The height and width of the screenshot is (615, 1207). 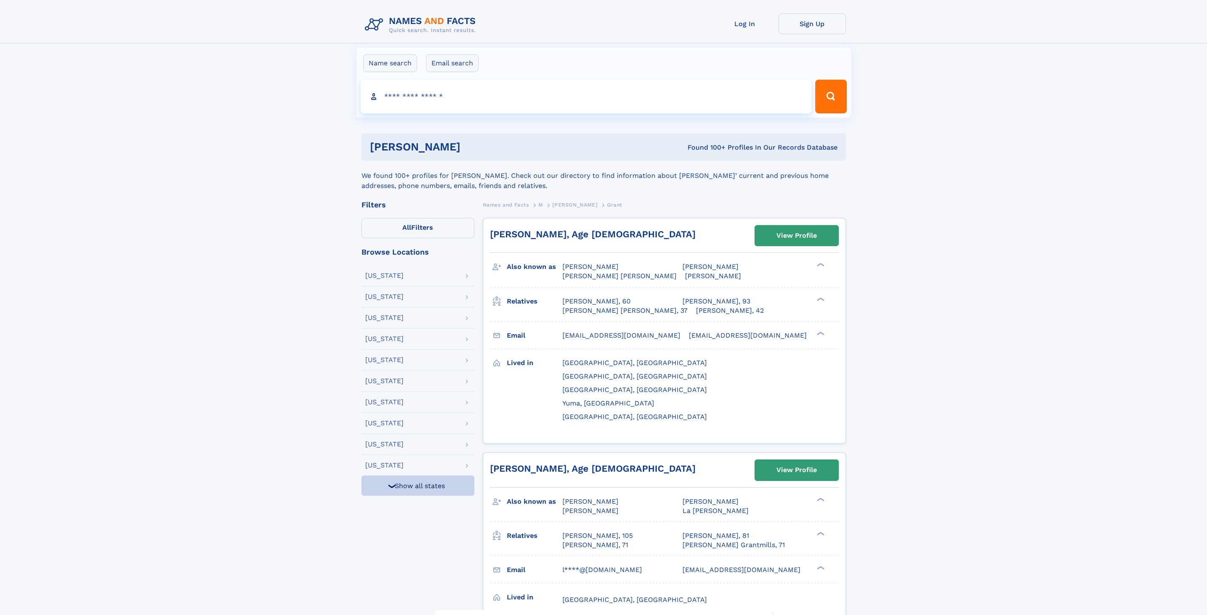 What do you see at coordinates (706, 147) in the screenshot?
I see `div: Found 100+ Profiles In Our Records Database` at bounding box center [706, 147].